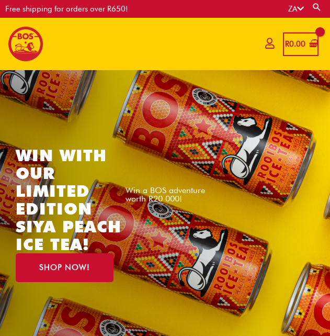 This screenshot has width=330, height=336. I want to click on a: Search button, so click(317, 7).